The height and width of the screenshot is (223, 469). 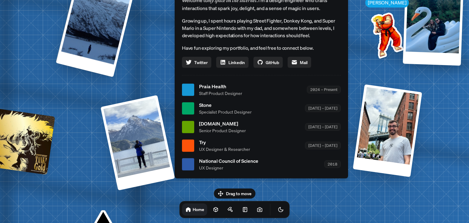 What do you see at coordinates (229, 161) in the screenshot?
I see `span: National Council of Science` at bounding box center [229, 161].